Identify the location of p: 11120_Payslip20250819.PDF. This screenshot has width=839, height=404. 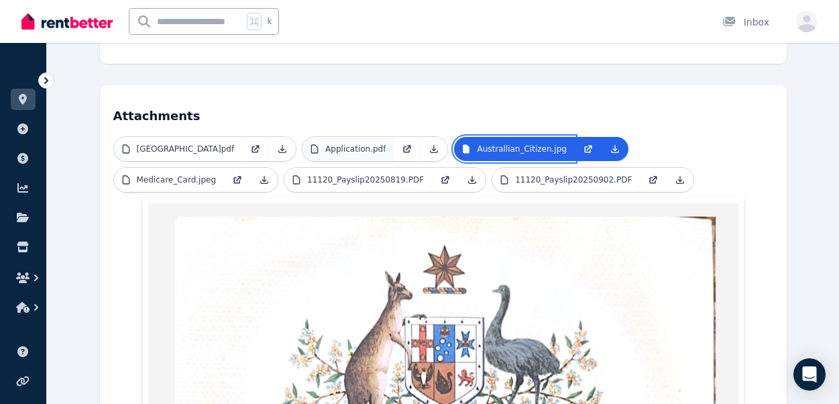
(365, 180).